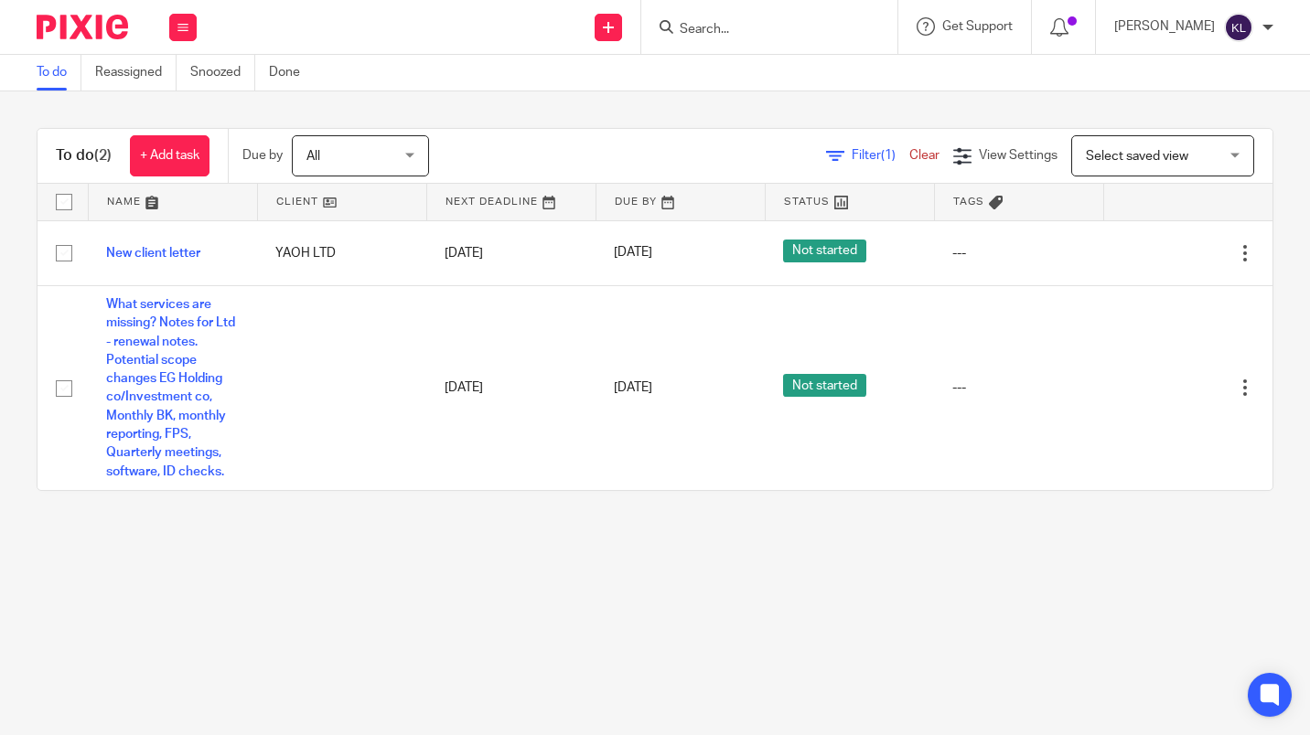  Describe the element at coordinates (83, 156) in the screenshot. I see `h1: To do` at that location.